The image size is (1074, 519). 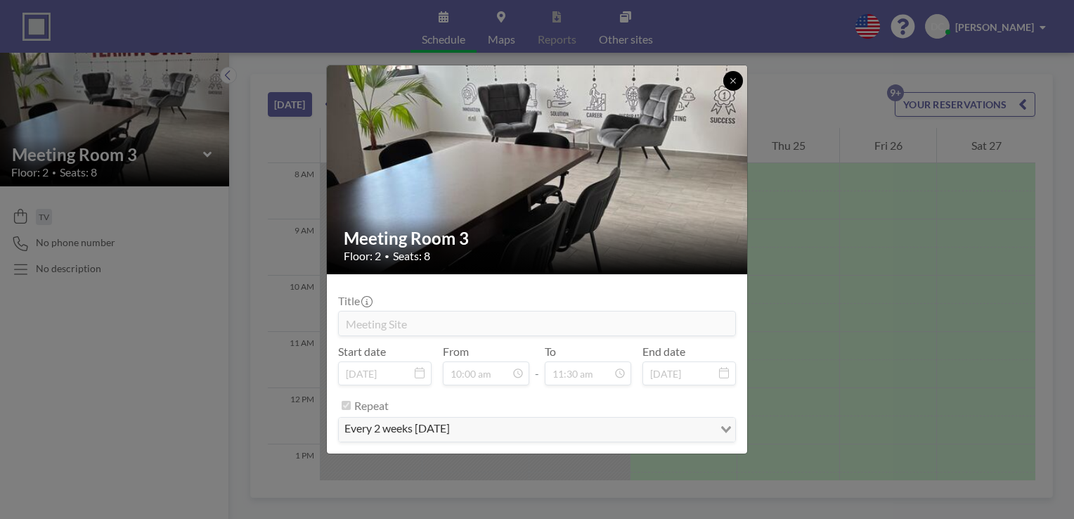 I want to click on input: Search for option, so click(x=582, y=429).